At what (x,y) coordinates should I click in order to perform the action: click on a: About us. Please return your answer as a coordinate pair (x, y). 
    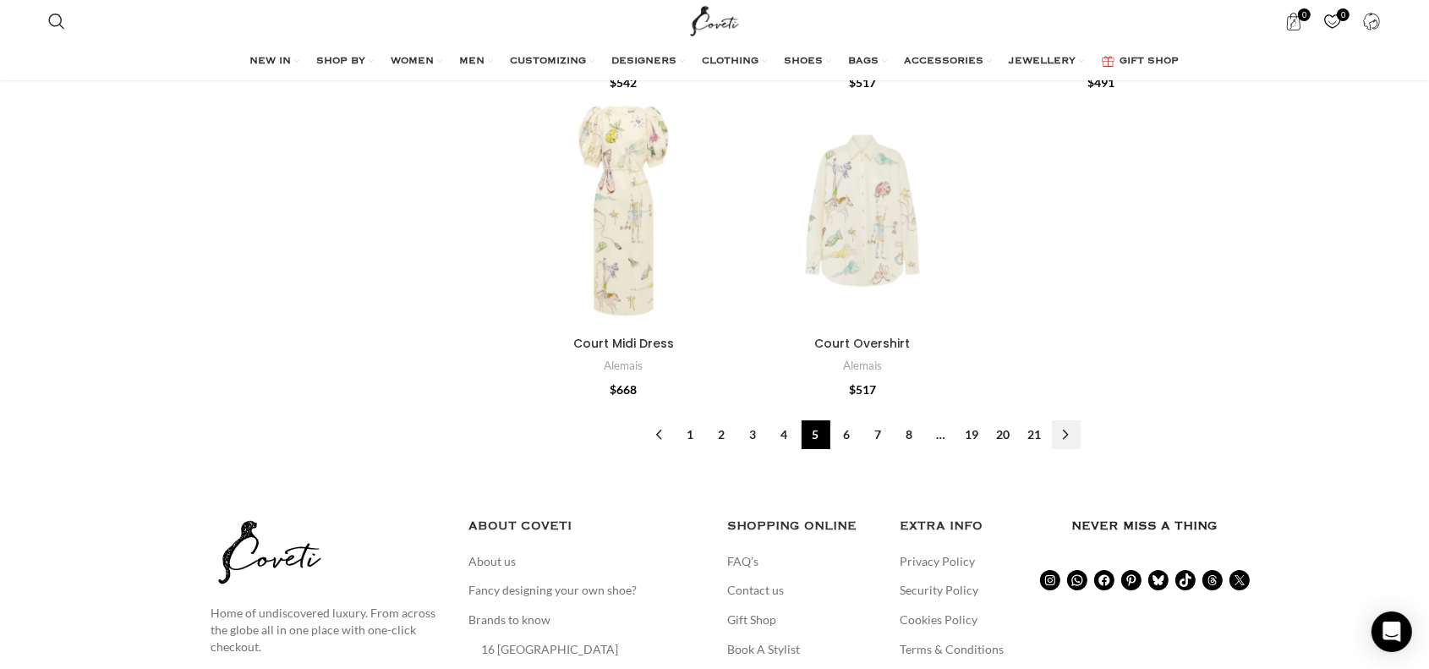
    Looking at the image, I should click on (494, 561).